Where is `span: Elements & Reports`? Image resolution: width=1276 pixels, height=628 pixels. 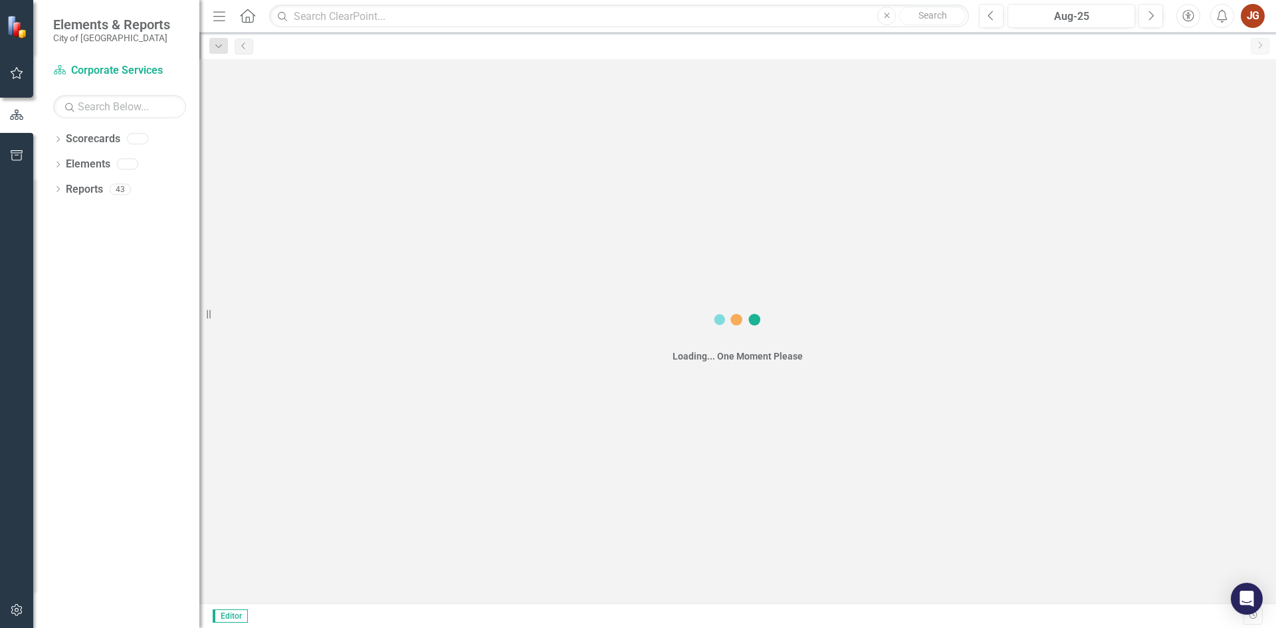
span: Elements & Reports is located at coordinates (112, 25).